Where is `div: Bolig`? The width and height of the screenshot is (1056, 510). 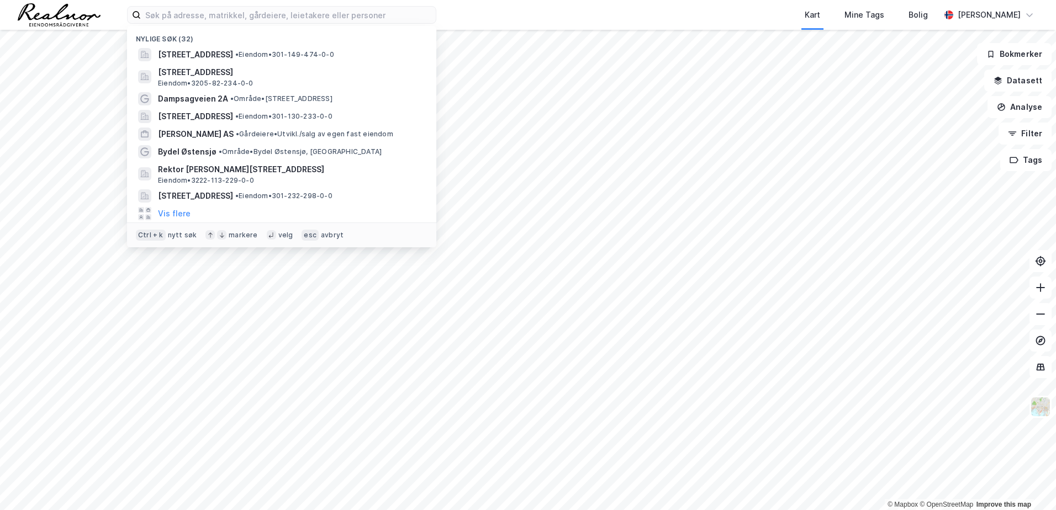
div: Bolig is located at coordinates (918, 15).